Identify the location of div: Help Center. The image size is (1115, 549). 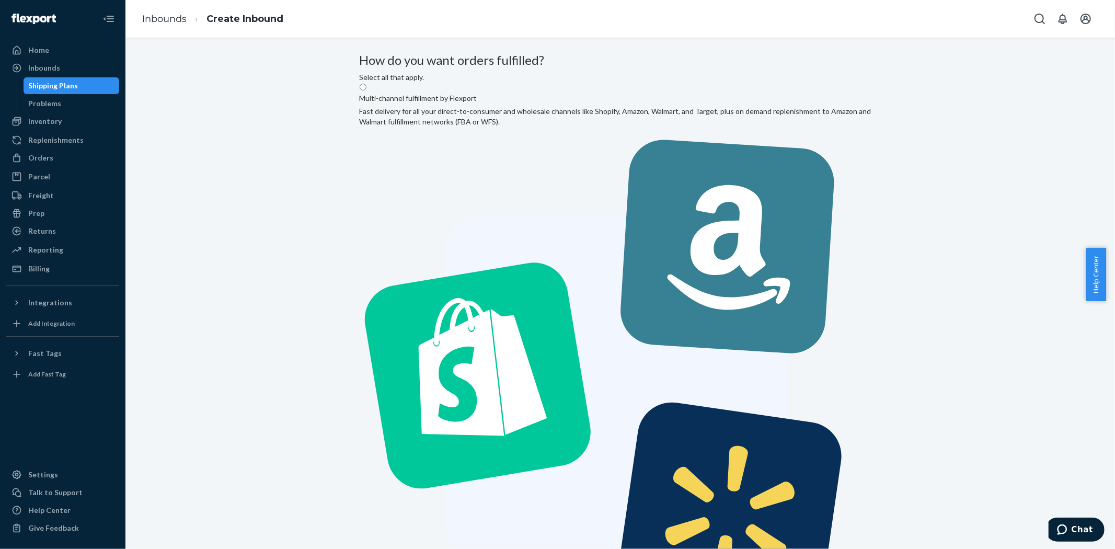
(49, 510).